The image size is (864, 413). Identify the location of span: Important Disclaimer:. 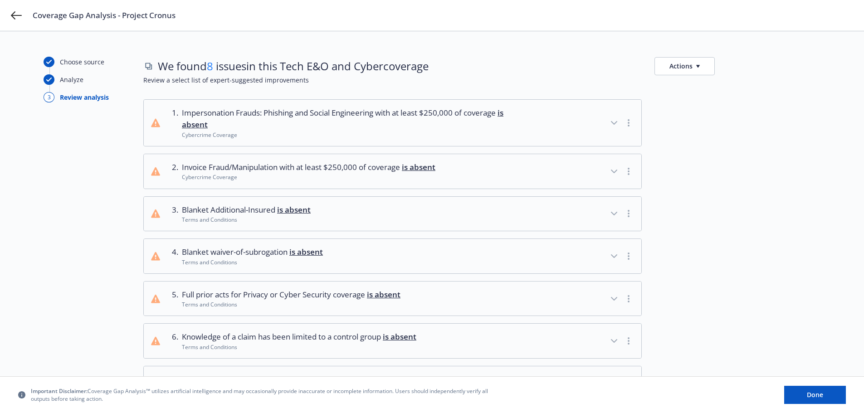
(59, 391).